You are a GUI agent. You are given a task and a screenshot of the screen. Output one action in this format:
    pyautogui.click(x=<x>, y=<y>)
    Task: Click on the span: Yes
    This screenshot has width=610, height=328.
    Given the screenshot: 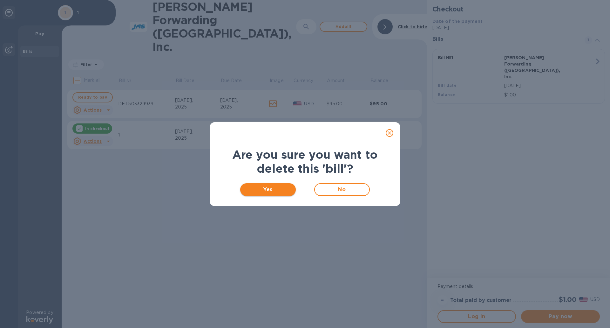 What is the action you would take?
    pyautogui.click(x=268, y=189)
    